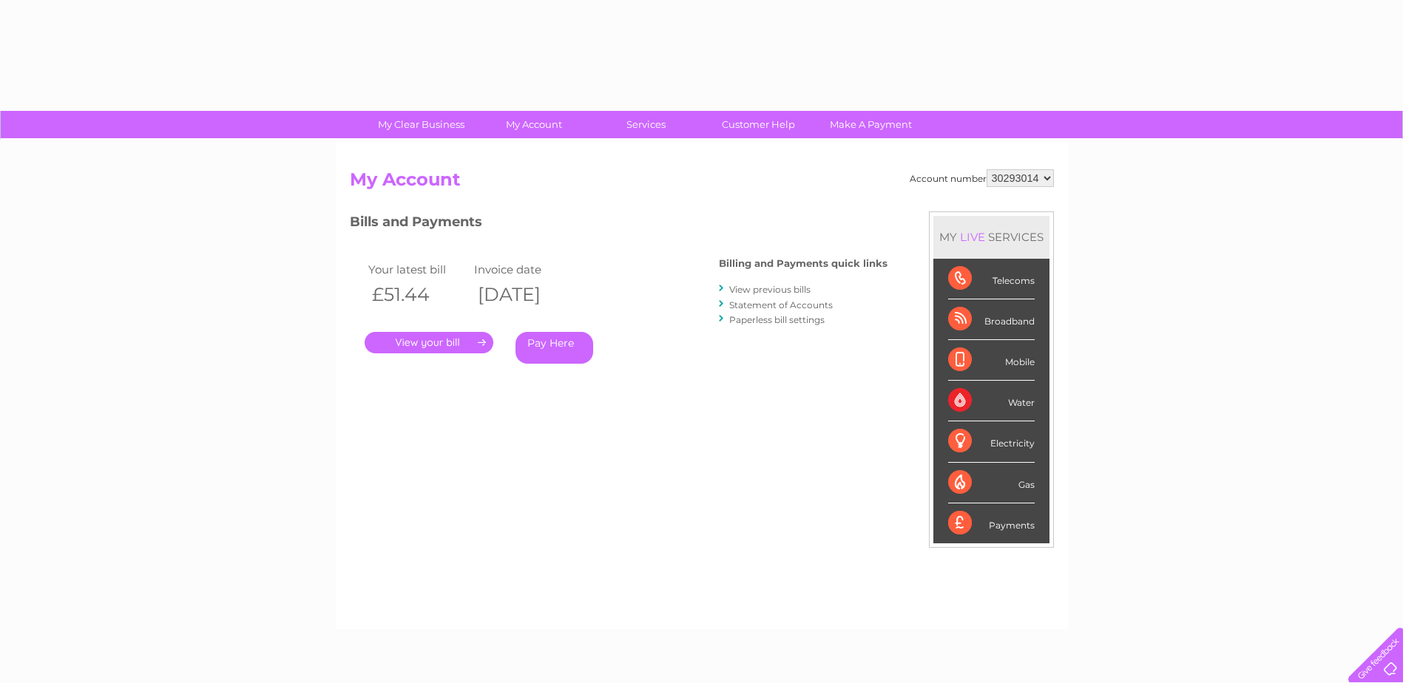  I want to click on div: Payments, so click(991, 523).